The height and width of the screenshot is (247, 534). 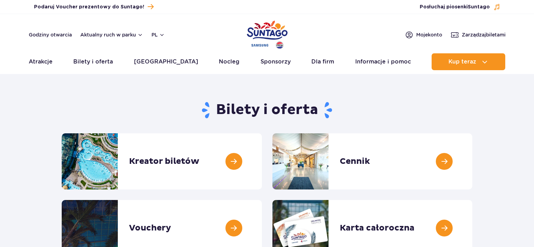 I want to click on button: Aktualny ruch w parku, so click(x=111, y=35).